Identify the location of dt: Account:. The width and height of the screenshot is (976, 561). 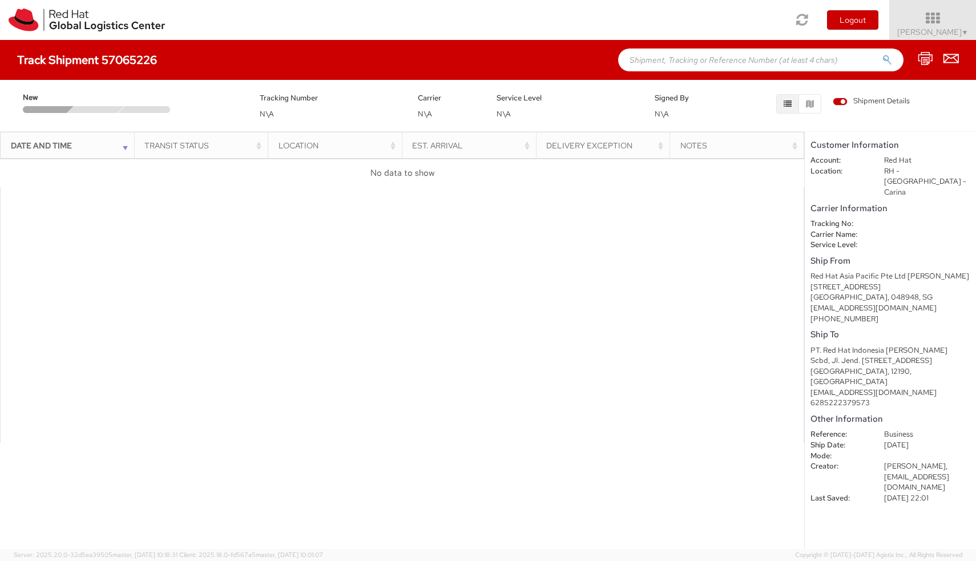
(839, 160).